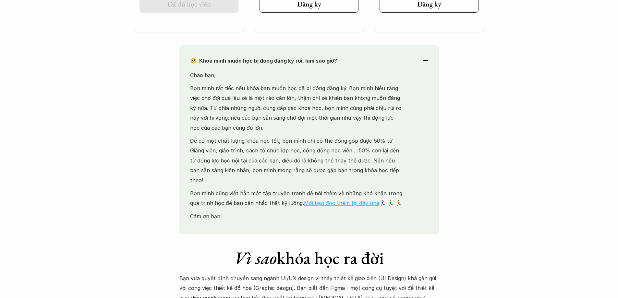  What do you see at coordinates (297, 216) in the screenshot?
I see `p: Cám ơn bạn!` at bounding box center [297, 216].